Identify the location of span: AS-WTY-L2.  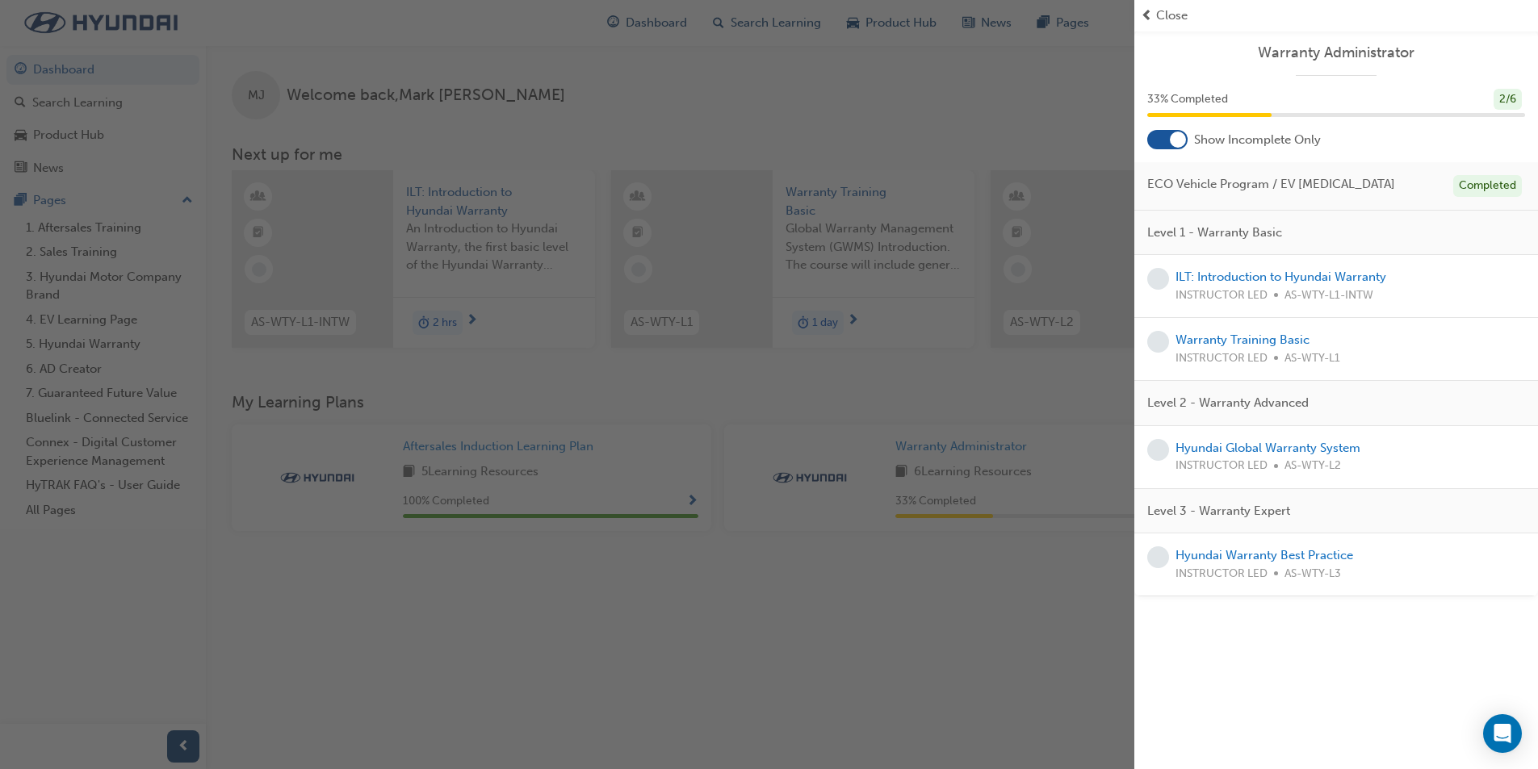
(1313, 466).